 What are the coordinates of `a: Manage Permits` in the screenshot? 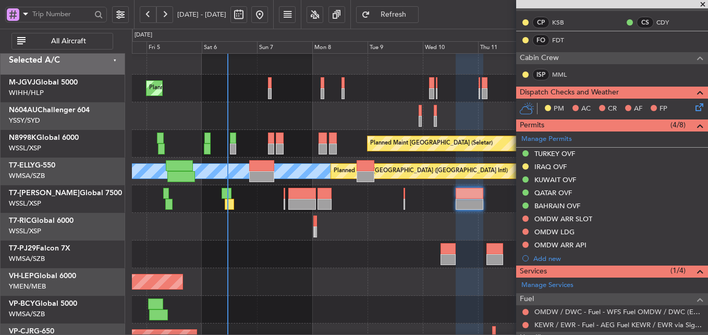 It's located at (546, 139).